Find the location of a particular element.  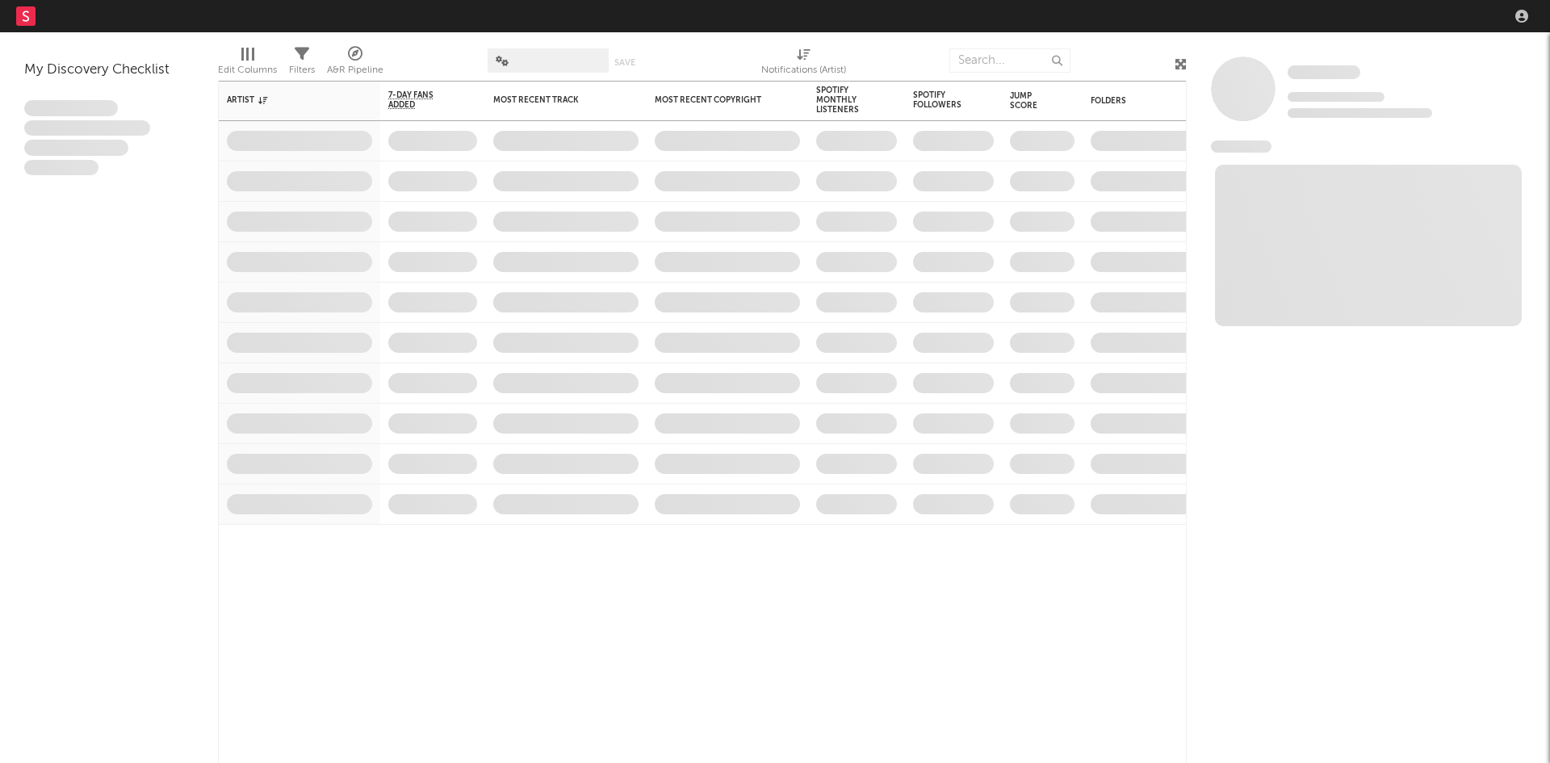

span: Lorem ipsum dolor is located at coordinates (71, 108).